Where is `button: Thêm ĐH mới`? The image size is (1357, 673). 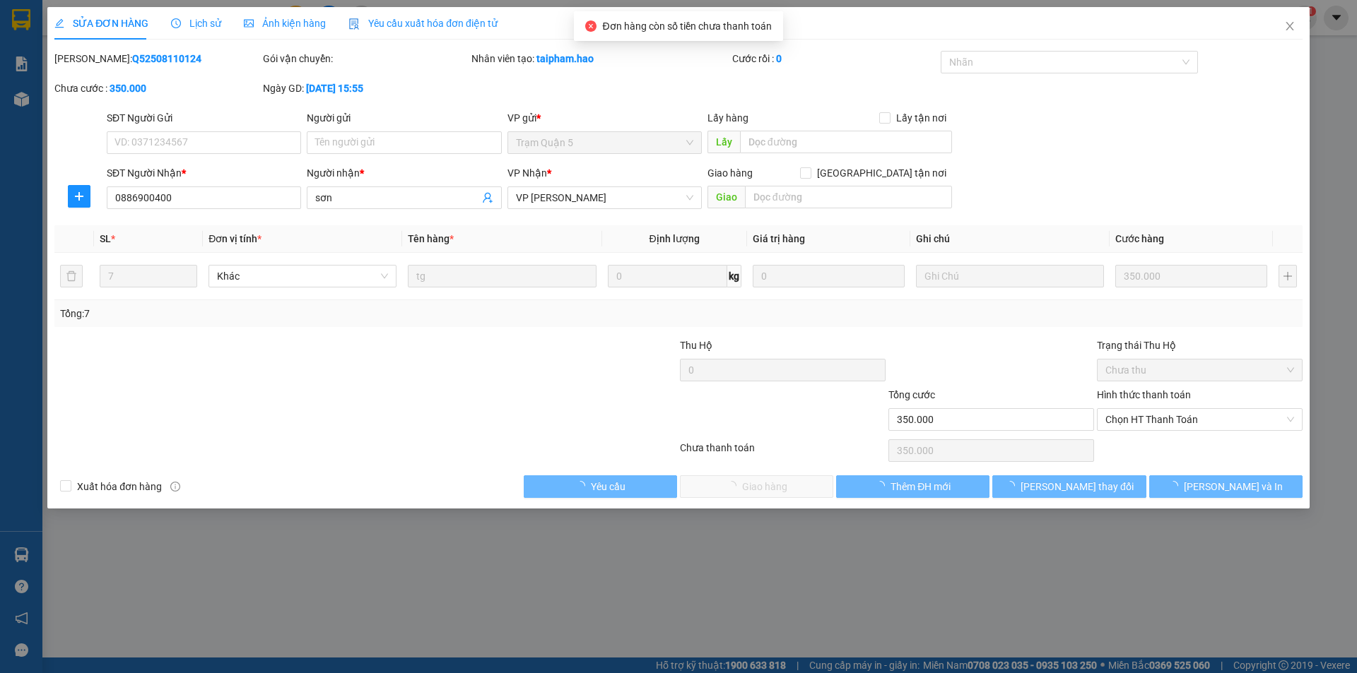 button: Thêm ĐH mới is located at coordinates (912, 487).